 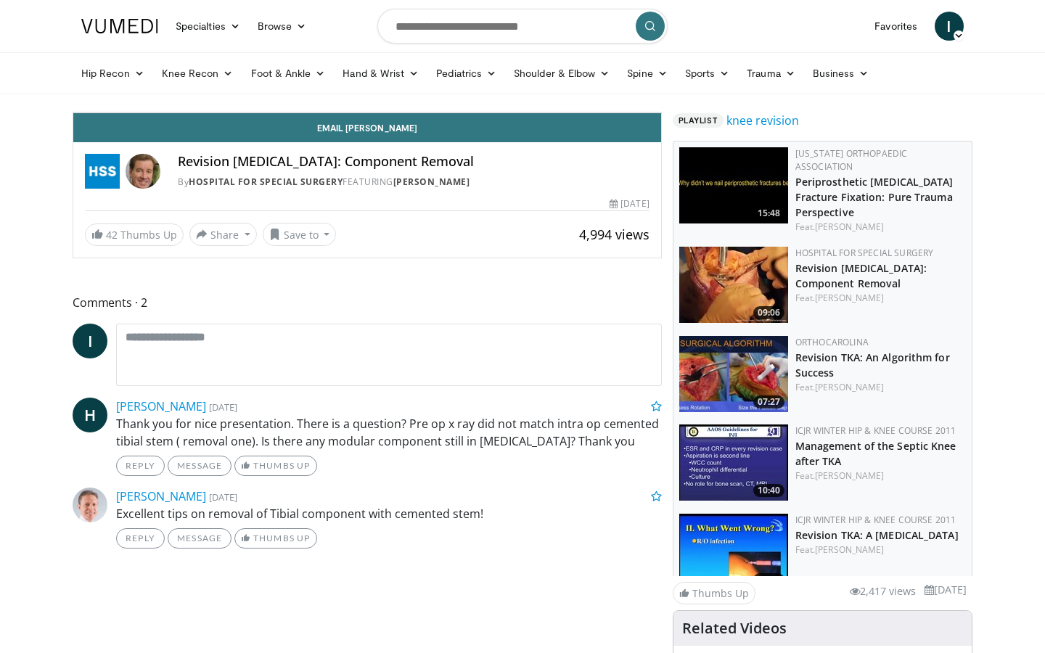 I want to click on a: Specialties, so click(x=207, y=26).